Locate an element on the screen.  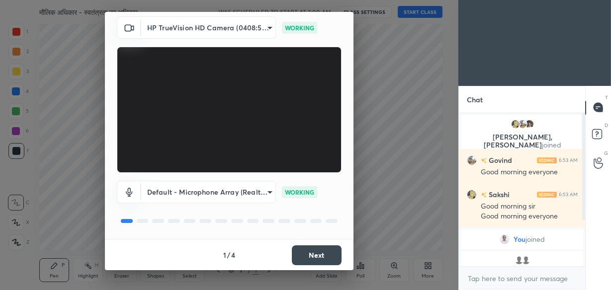
span: You is located at coordinates (519, 240).